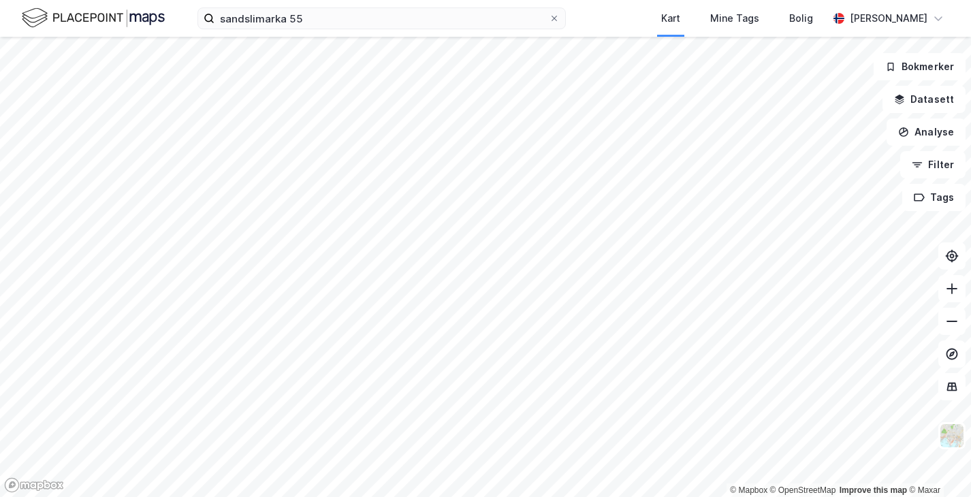 The height and width of the screenshot is (497, 971). What do you see at coordinates (34, 485) in the screenshot?
I see `a: Mapbox homepage` at bounding box center [34, 485].